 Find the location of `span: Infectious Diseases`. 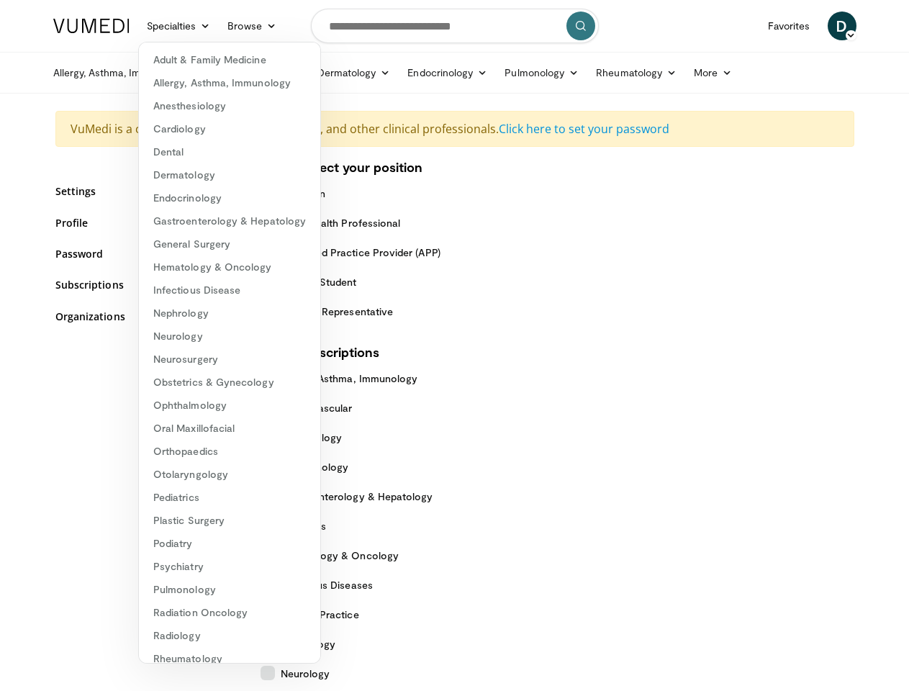

span: Infectious Diseases is located at coordinates (327, 584).